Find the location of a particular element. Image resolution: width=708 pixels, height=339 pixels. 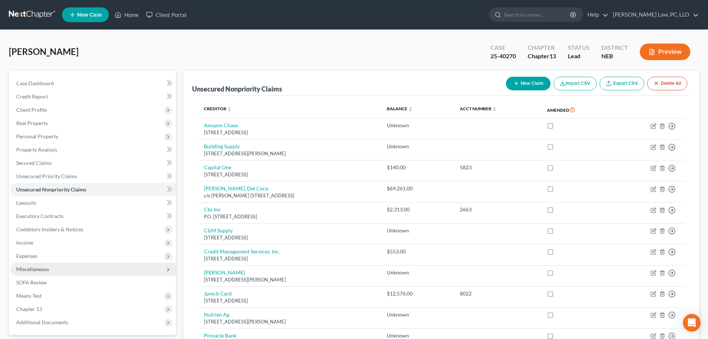

button: Delete All is located at coordinates (668, 83).